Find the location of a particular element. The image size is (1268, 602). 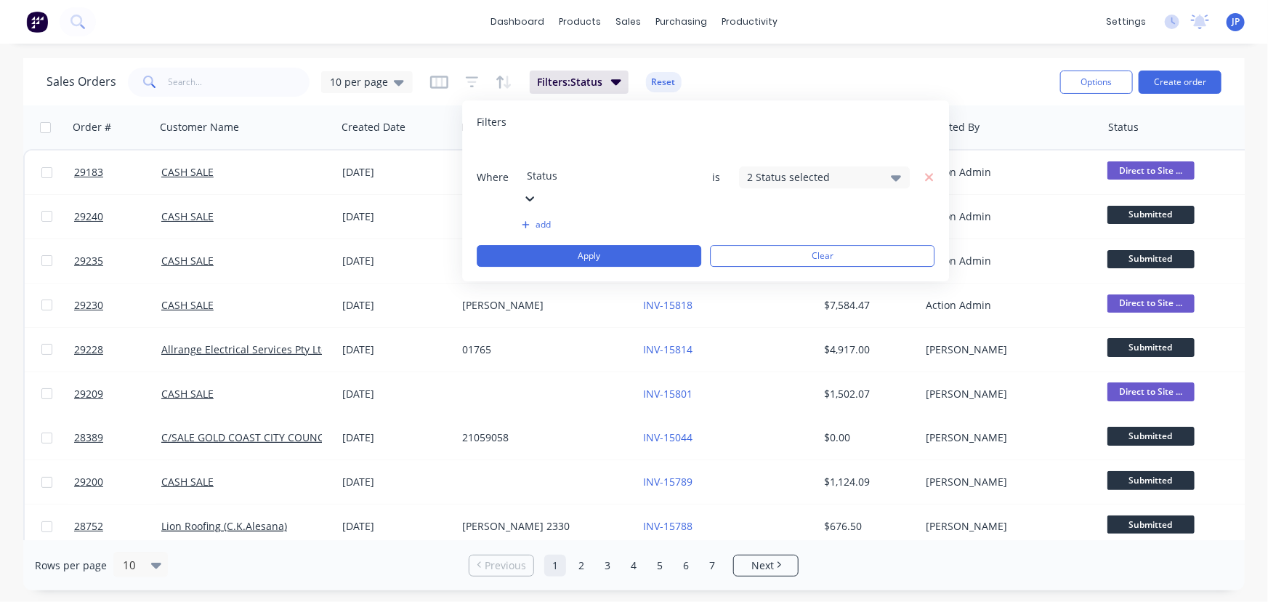

div: 2 Status selected is located at coordinates (812, 177).